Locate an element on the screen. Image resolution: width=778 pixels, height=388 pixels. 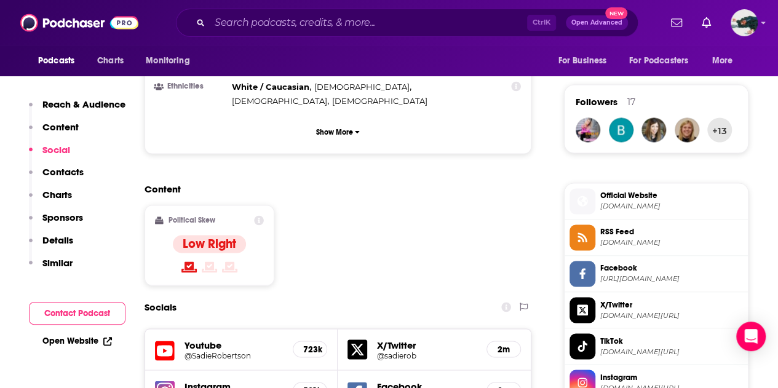
h5: X/Twitter is located at coordinates (426, 344).